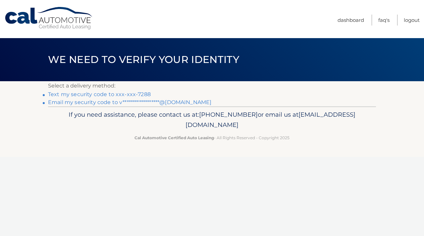 The image size is (424, 236). What do you see at coordinates (212, 86) in the screenshot?
I see `p: Select a delivery method:` at bounding box center [212, 86].